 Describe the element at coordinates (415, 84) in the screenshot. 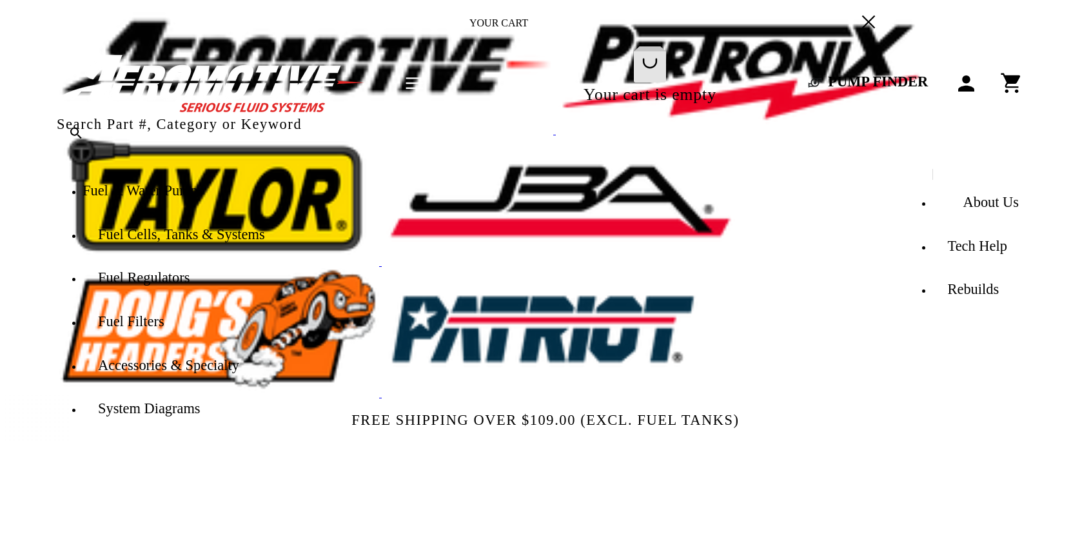

I see `summary: Menu` at that location.